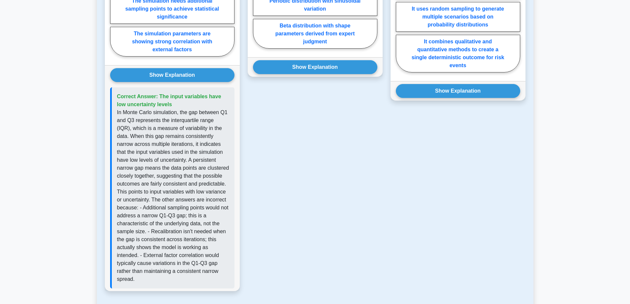  I want to click on label: The simulation parameters are showing strong correlation with external factors, so click(172, 42).